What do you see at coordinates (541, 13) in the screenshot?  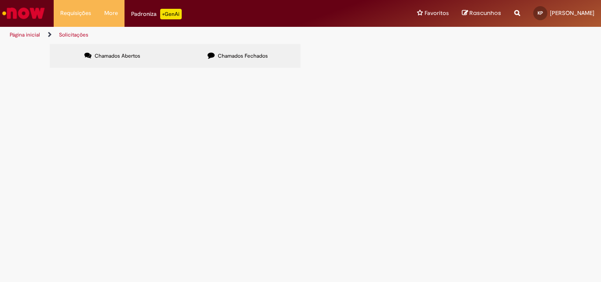 I see `span: KP` at bounding box center [541, 13].